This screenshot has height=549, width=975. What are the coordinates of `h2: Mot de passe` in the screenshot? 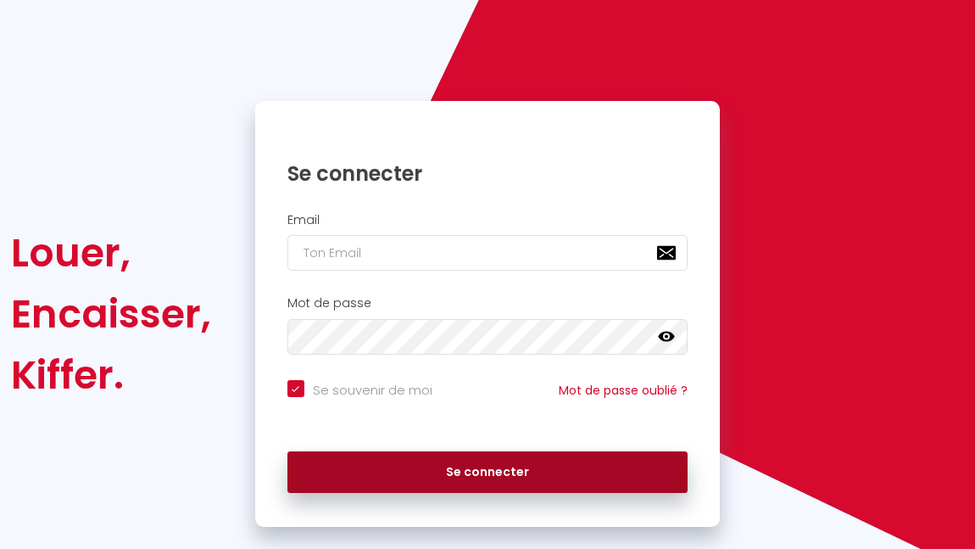 It's located at (488, 303).